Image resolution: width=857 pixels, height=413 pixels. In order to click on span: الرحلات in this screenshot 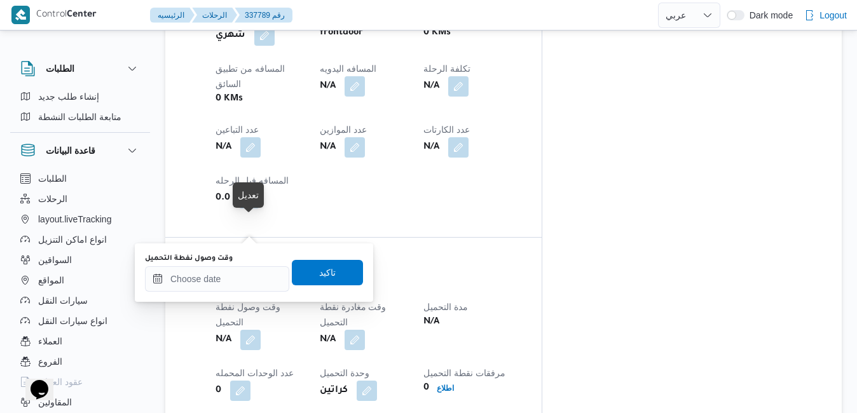, I will do `click(53, 199)`.